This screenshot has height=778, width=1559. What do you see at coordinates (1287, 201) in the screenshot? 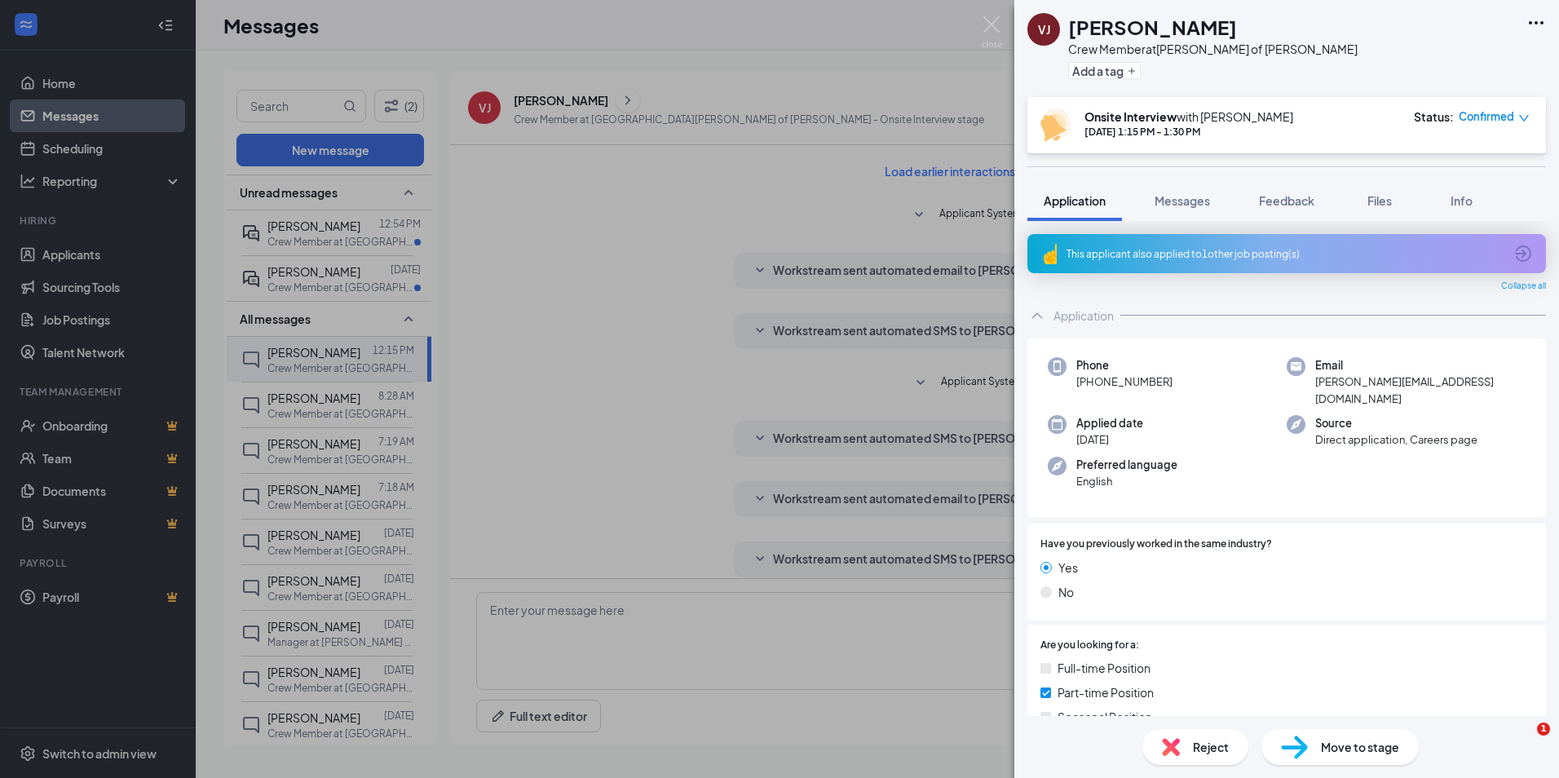
I see `span: Feedback` at bounding box center [1287, 201].